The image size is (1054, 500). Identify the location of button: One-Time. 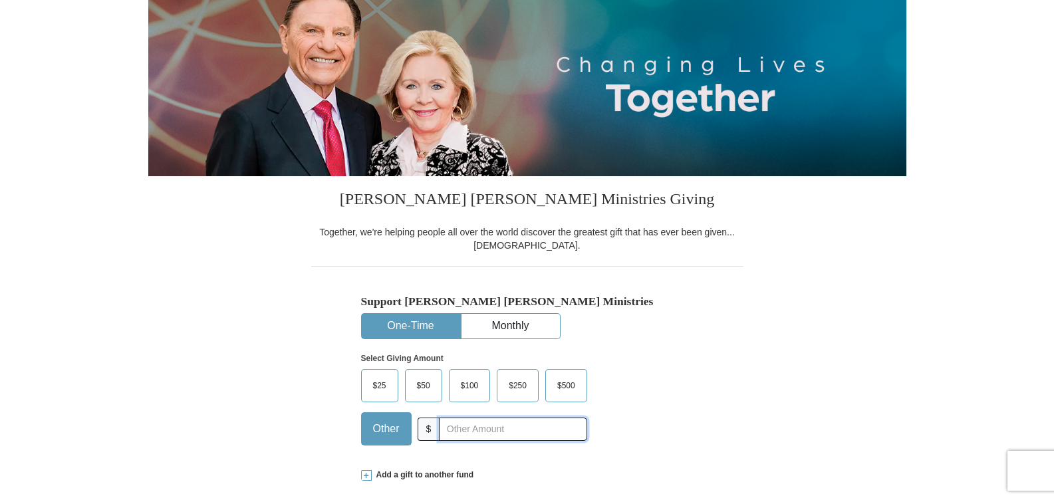
(411, 326).